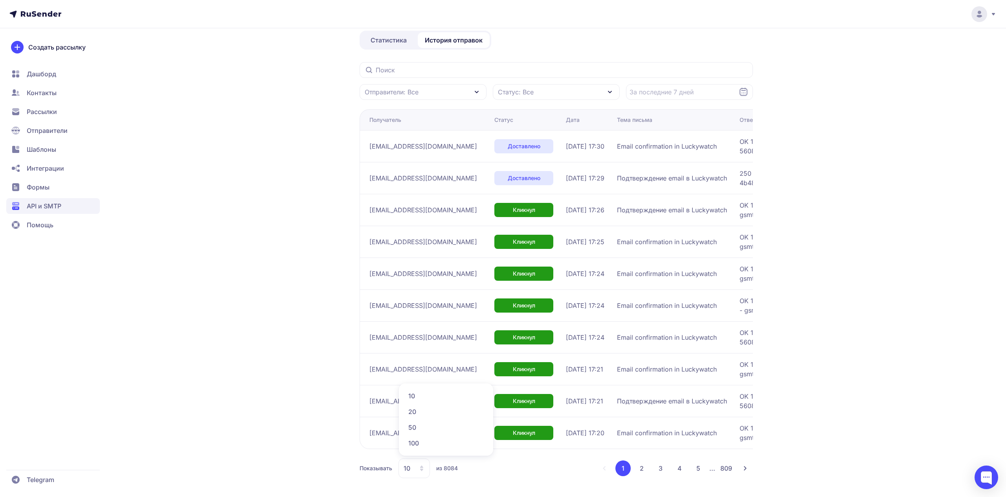  Describe the element at coordinates (47, 130) in the screenshot. I see `span: Отправители` at that location.